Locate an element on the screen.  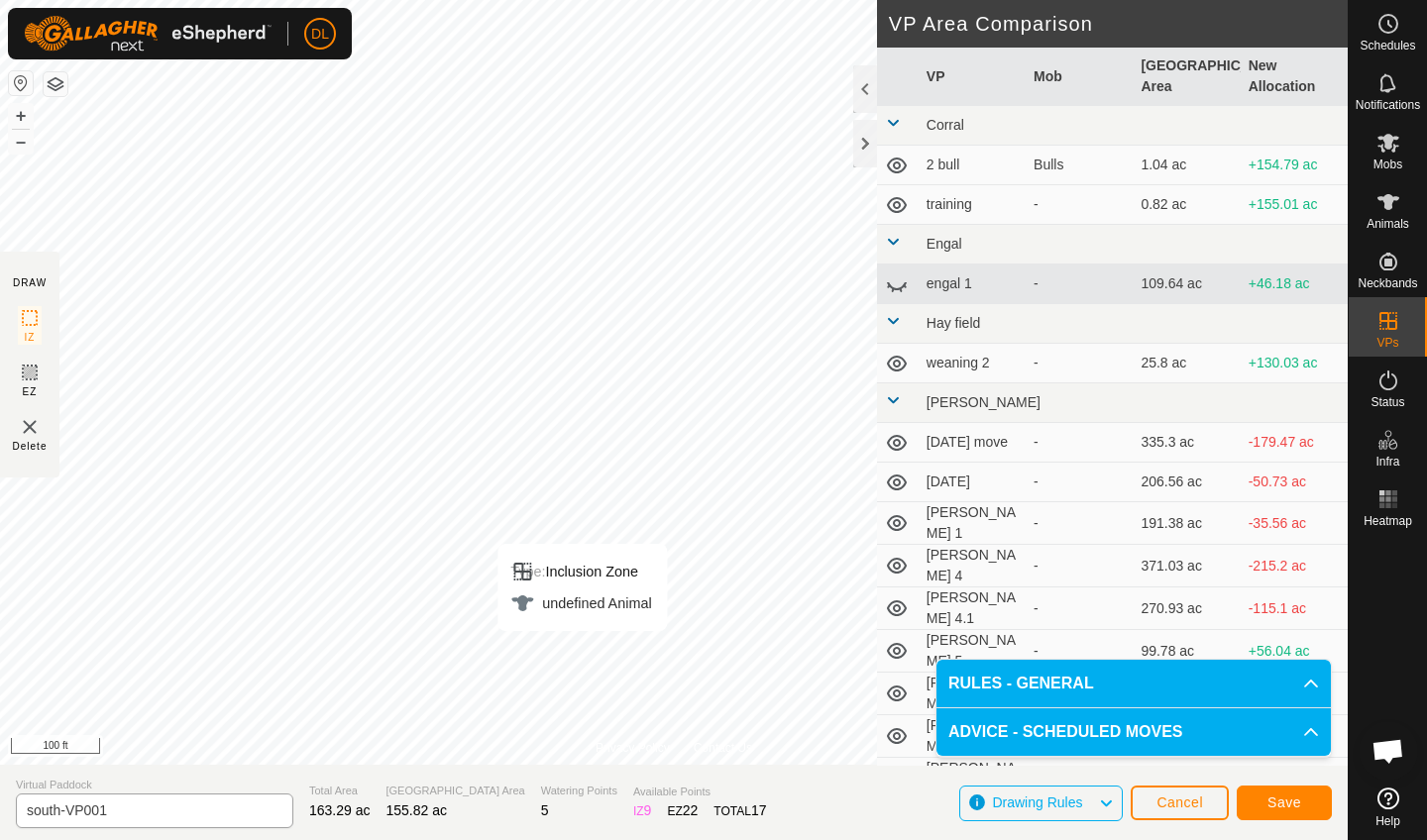
div: TOTAL is located at coordinates (739, 810).